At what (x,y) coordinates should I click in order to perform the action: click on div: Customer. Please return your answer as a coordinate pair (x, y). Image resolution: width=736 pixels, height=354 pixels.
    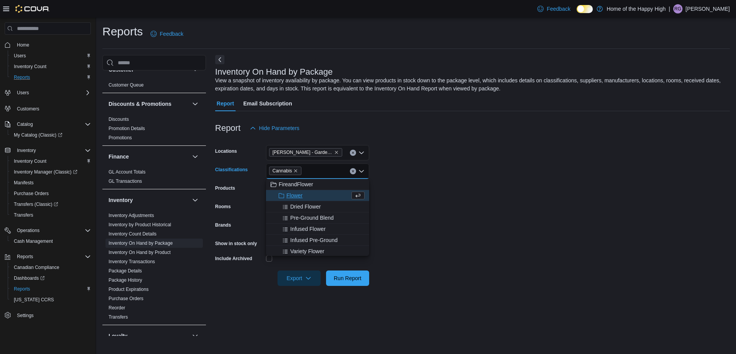
    Looking at the image, I should click on (154, 87).